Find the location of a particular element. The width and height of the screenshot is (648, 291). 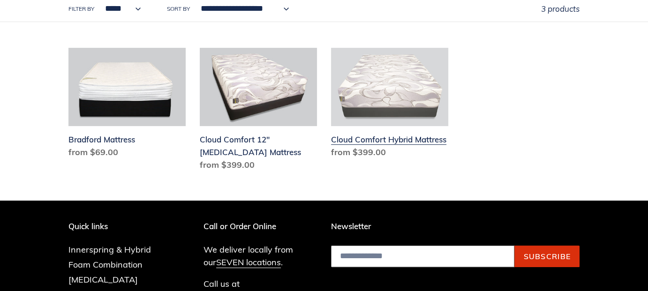

span: 3 products is located at coordinates (561, 8).